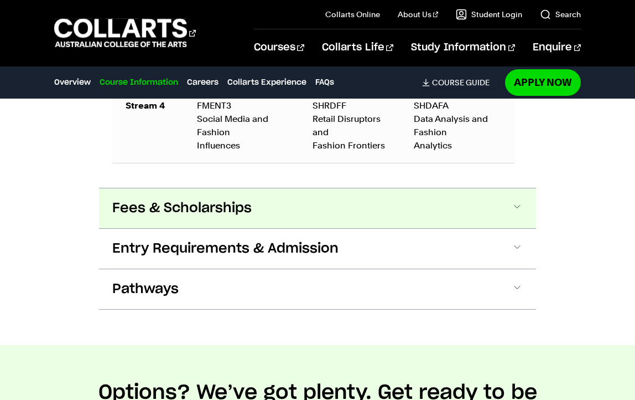 Image resolution: width=635 pixels, height=400 pixels. What do you see at coordinates (139, 82) in the screenshot?
I see `a: Course Information` at bounding box center [139, 82].